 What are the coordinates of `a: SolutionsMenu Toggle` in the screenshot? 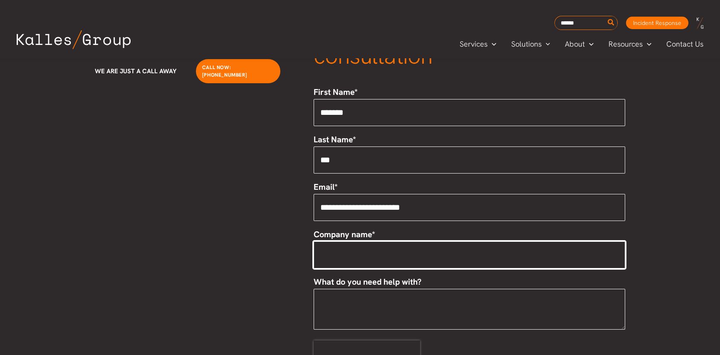 It's located at (530, 44).